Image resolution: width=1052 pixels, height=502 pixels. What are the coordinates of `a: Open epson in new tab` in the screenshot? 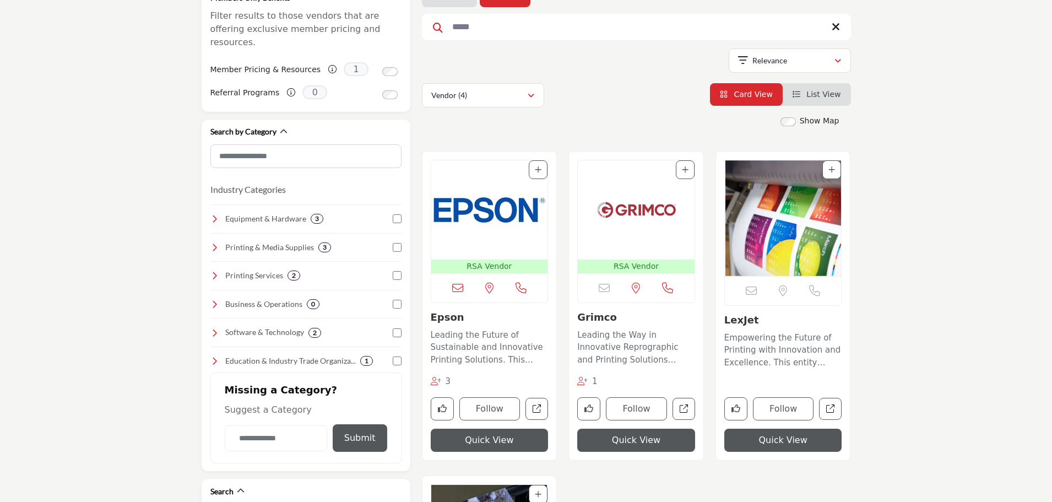 It's located at (536, 409).